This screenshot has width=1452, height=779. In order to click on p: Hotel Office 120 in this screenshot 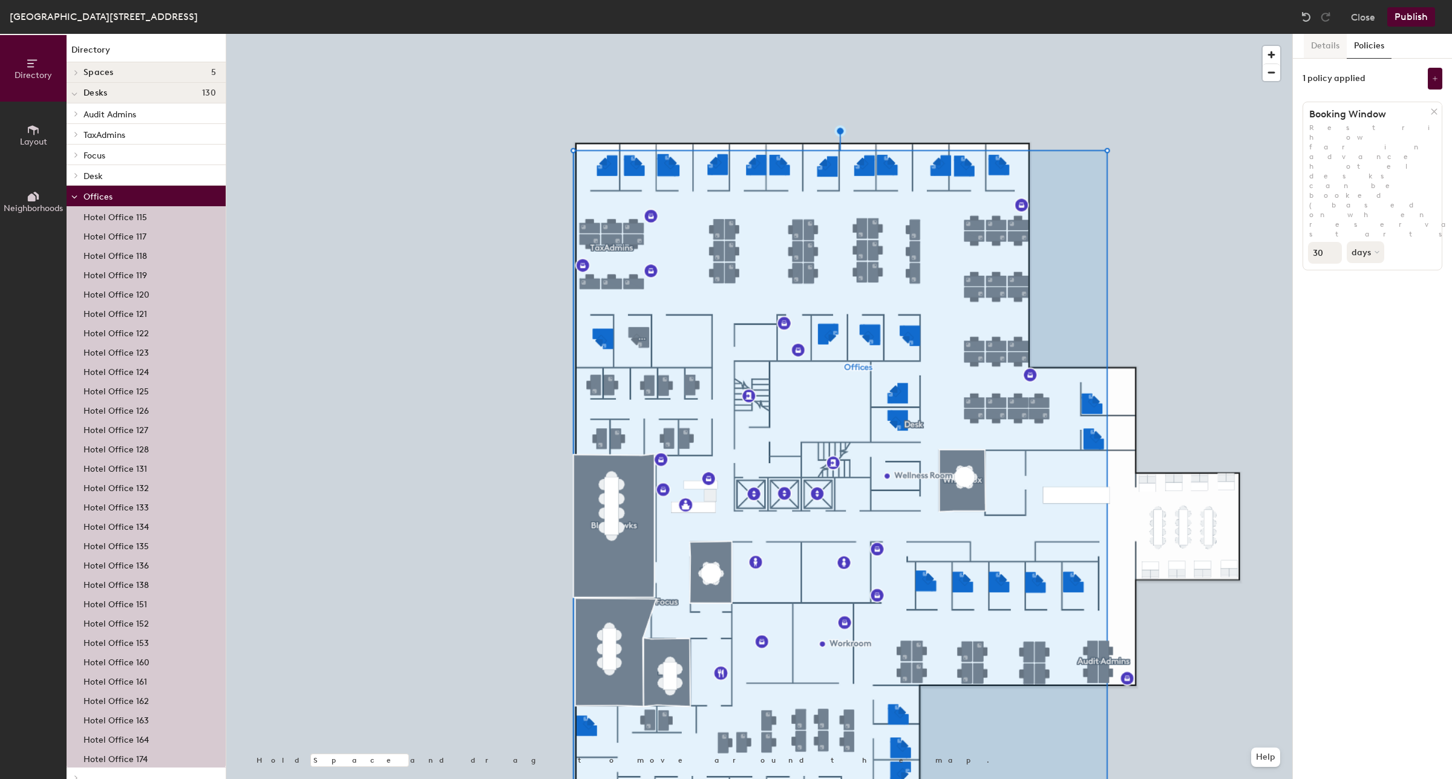, I will do `click(116, 293)`.